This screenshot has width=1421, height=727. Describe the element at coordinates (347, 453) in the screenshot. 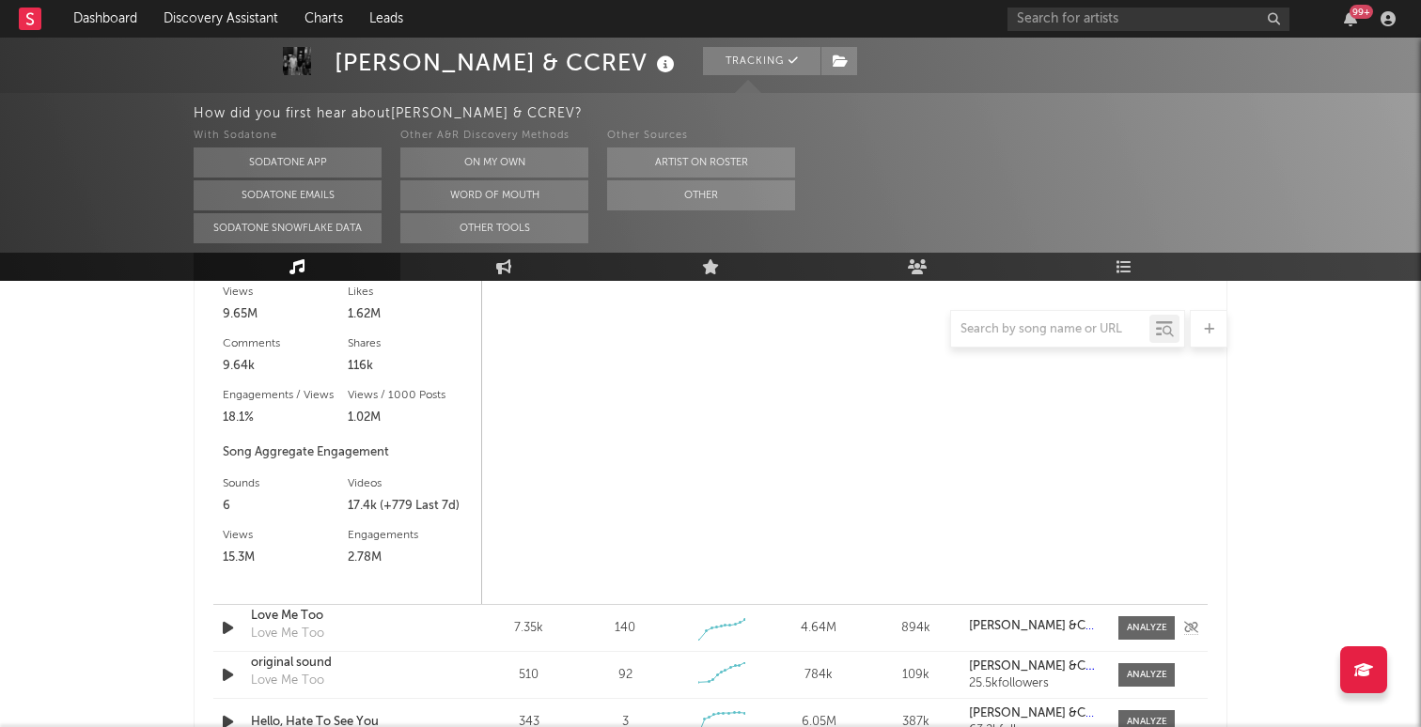

I see `div: Song Aggregate Engagement` at that location.